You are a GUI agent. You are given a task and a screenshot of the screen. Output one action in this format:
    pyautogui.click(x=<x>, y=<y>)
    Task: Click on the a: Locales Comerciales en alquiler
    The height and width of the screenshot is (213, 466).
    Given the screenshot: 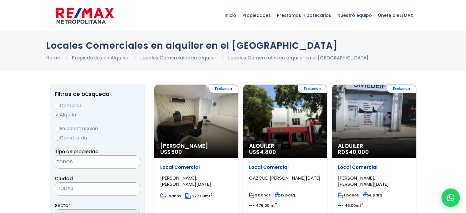 What is the action you would take?
    pyautogui.click(x=178, y=58)
    